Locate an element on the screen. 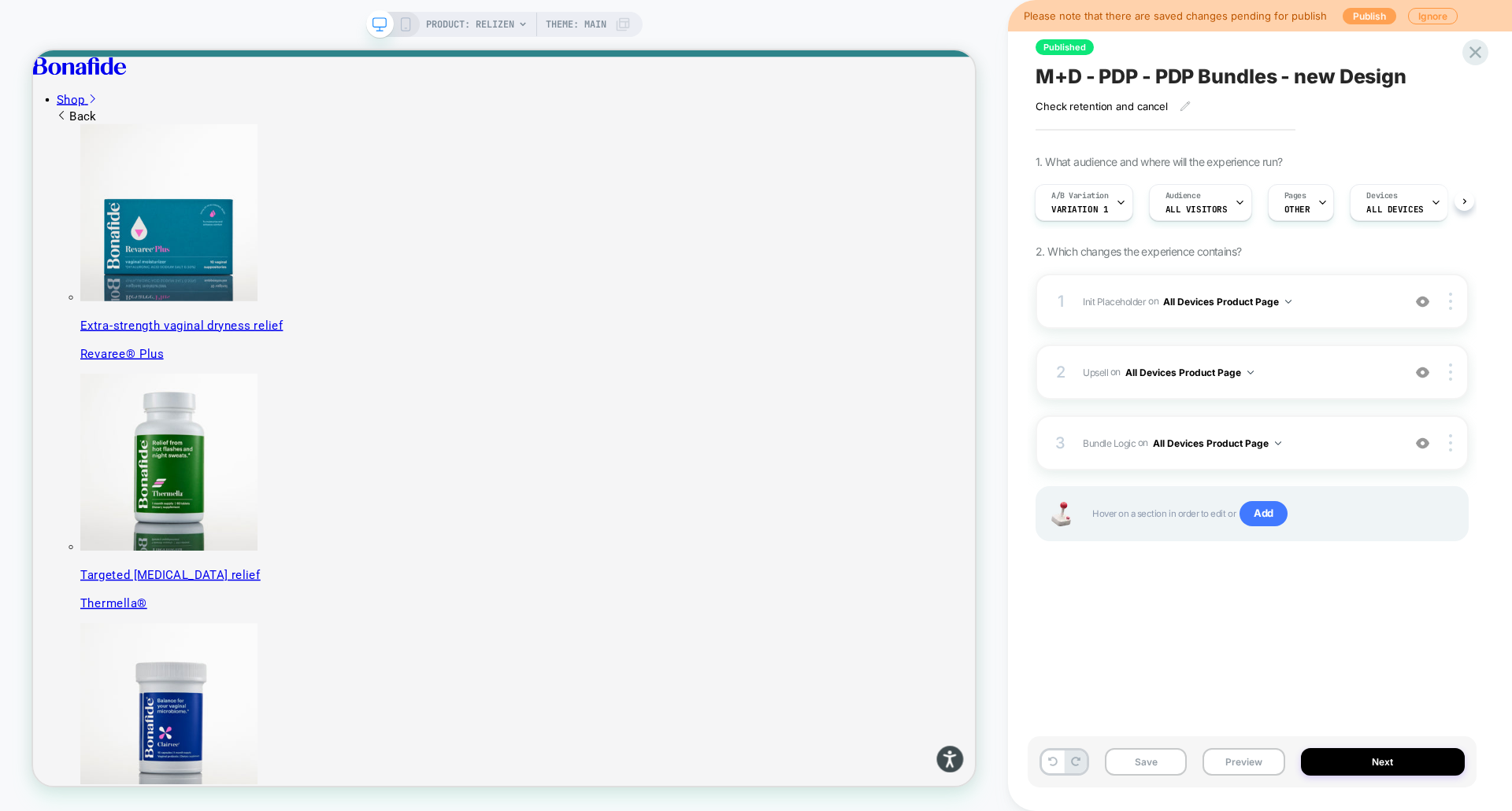 Image resolution: width=1512 pixels, height=811 pixels. span: Bundle Logic is located at coordinates (1108, 443).